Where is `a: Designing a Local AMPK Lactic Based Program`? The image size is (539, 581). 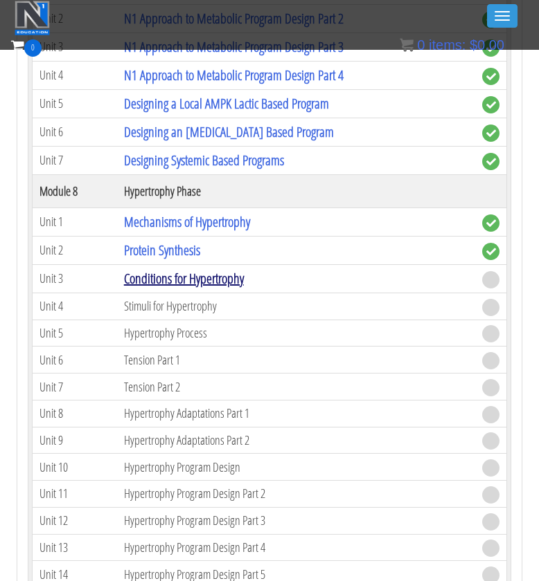
a: Designing a Local AMPK Lactic Based Program is located at coordinates (226, 103).